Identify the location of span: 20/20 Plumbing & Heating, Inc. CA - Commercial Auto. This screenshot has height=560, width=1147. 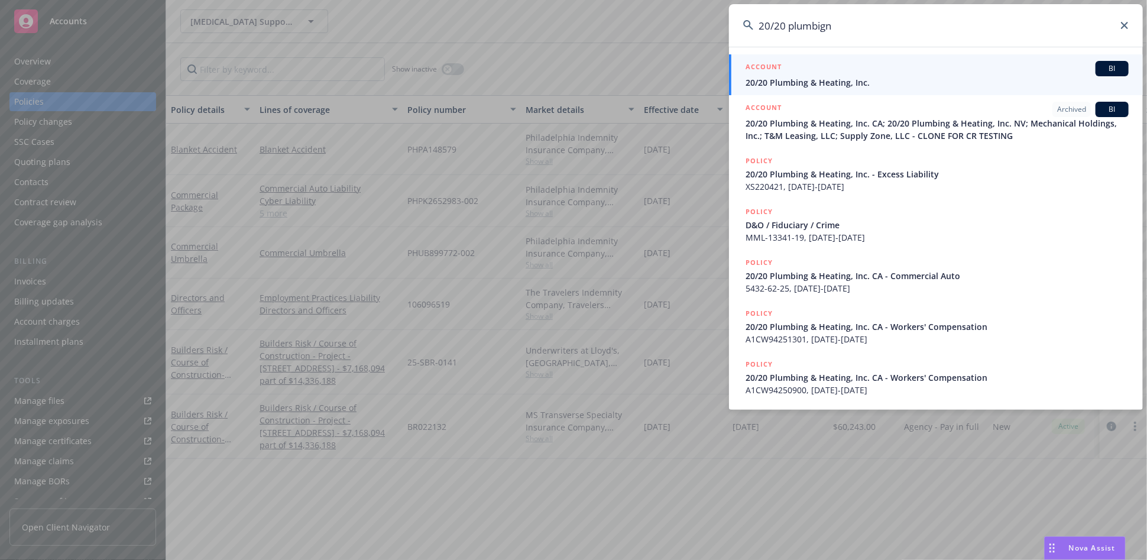
(937, 275).